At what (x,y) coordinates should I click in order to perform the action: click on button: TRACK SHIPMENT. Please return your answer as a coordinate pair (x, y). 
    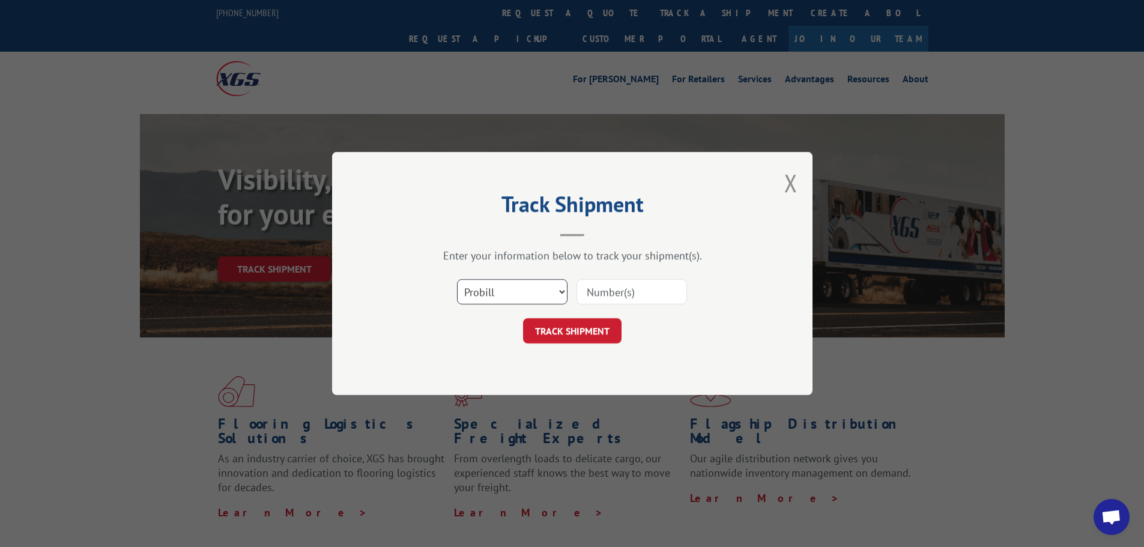
    Looking at the image, I should click on (572, 331).